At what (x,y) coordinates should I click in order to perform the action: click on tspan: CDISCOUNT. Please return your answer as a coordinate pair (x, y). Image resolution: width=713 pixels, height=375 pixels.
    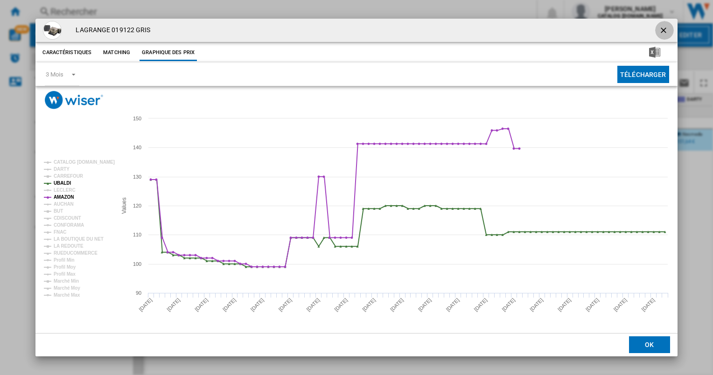
    Looking at the image, I should click on (67, 218).